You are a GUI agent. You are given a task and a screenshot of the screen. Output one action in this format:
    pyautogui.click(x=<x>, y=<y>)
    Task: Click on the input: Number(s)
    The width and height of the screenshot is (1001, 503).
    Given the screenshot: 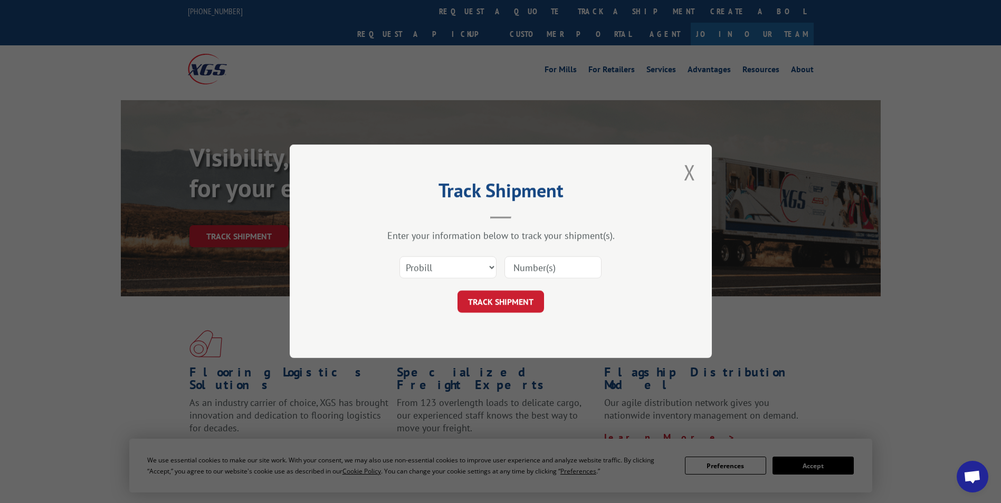 What is the action you would take?
    pyautogui.click(x=553, y=268)
    